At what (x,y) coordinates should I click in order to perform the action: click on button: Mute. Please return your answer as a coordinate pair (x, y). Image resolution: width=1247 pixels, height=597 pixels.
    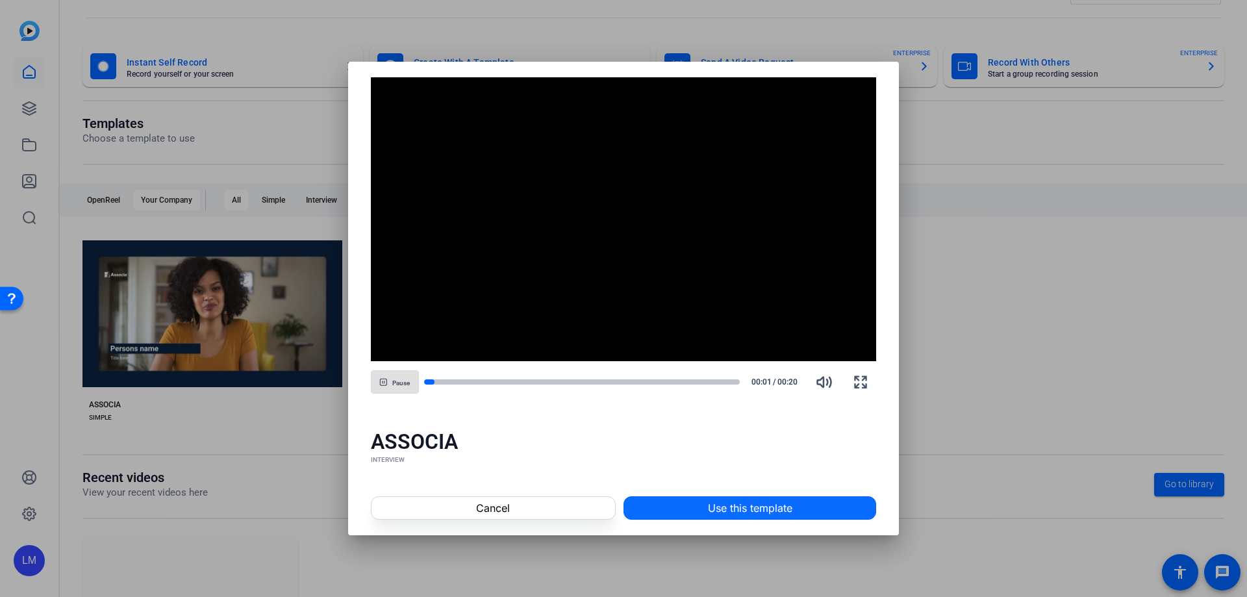
    Looking at the image, I should click on (824, 382).